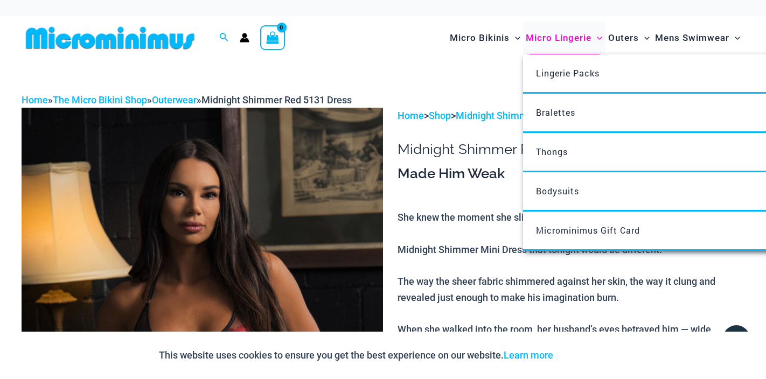  Describe the element at coordinates (568, 73) in the screenshot. I see `span: Lingerie Packs` at that location.